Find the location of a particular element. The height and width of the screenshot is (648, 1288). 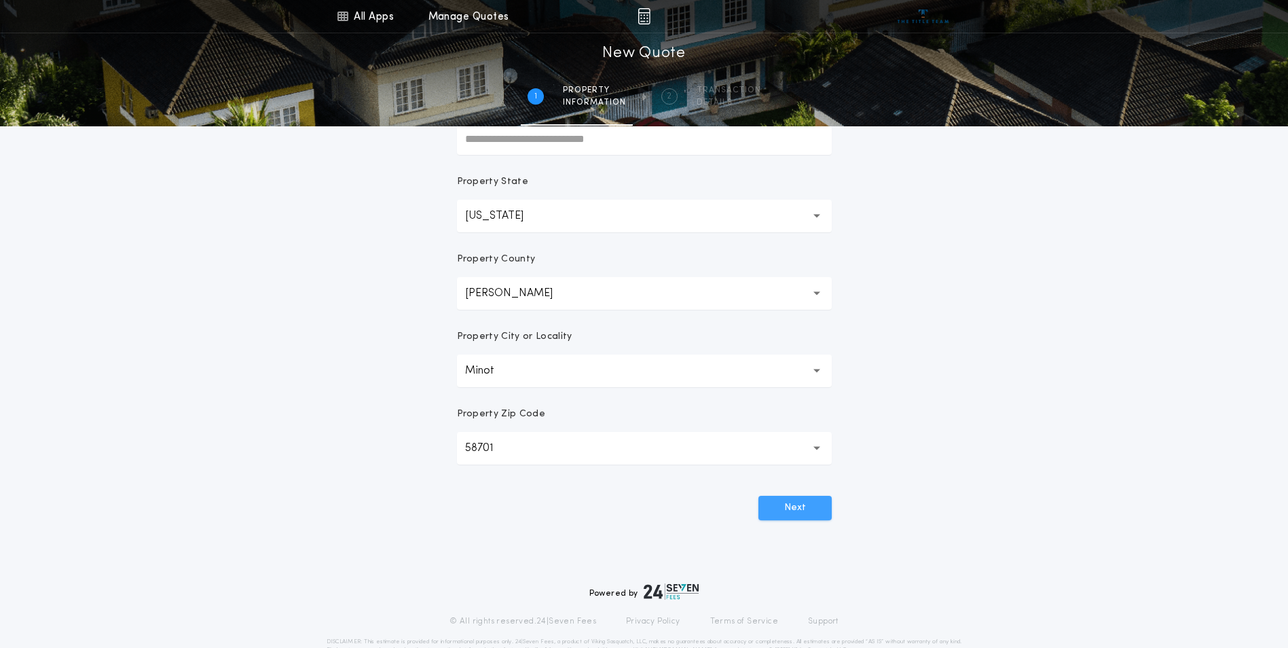

img: img is located at coordinates (643, 16).